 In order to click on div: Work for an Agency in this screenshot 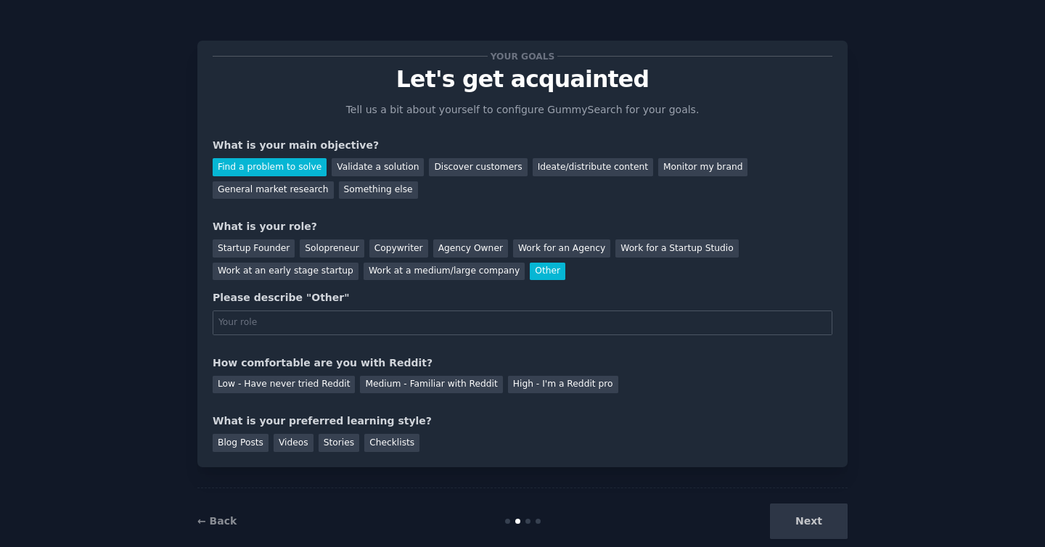, I will do `click(561, 248)`.